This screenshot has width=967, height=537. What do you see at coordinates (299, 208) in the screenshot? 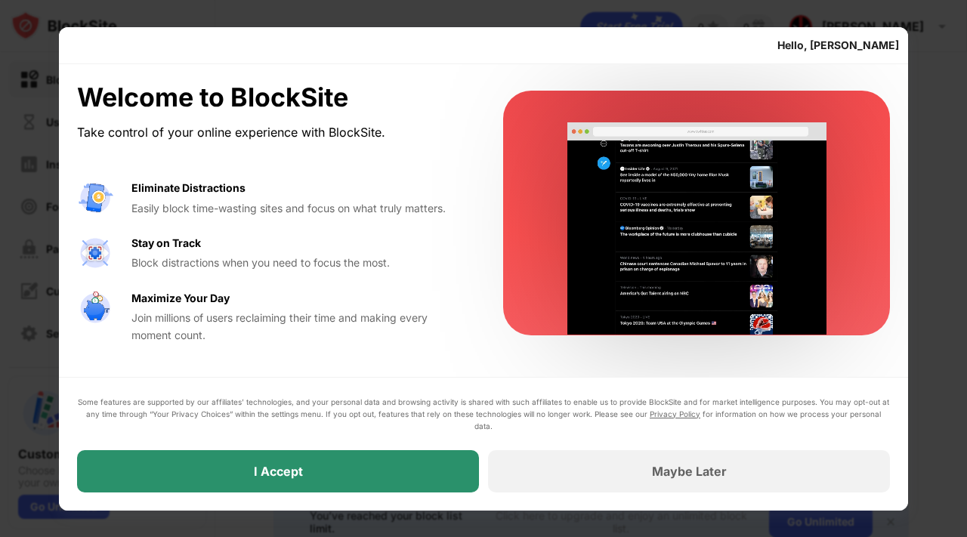
I see `div: Easily block time-wasting sites and focus on what truly matters.` at bounding box center [299, 208].